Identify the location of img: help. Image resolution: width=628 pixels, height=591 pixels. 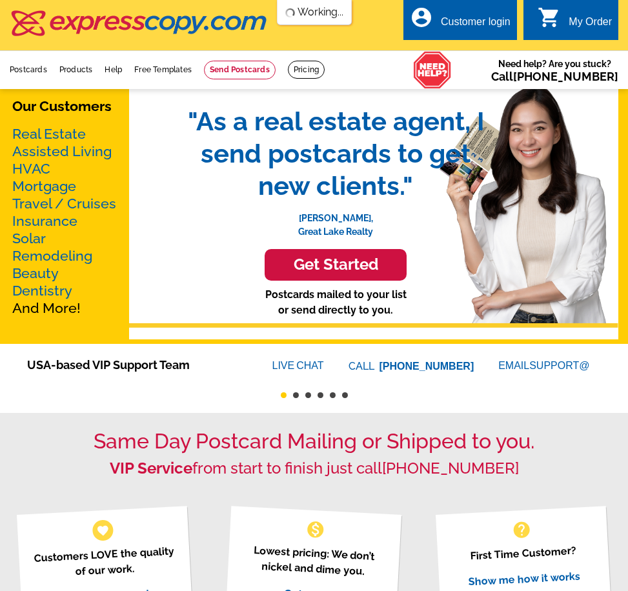
(432, 70).